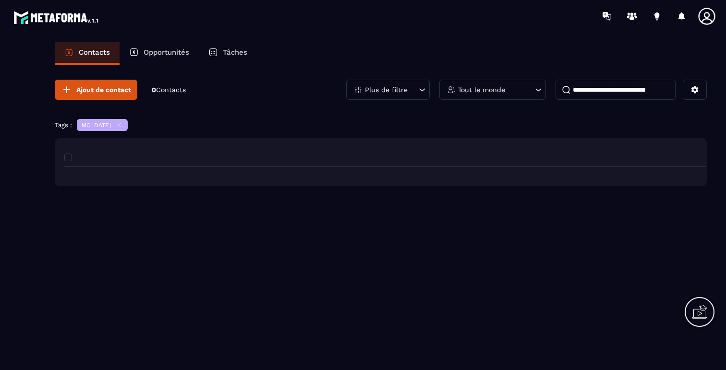 Image resolution: width=726 pixels, height=370 pixels. I want to click on a: Opportunités, so click(159, 53).